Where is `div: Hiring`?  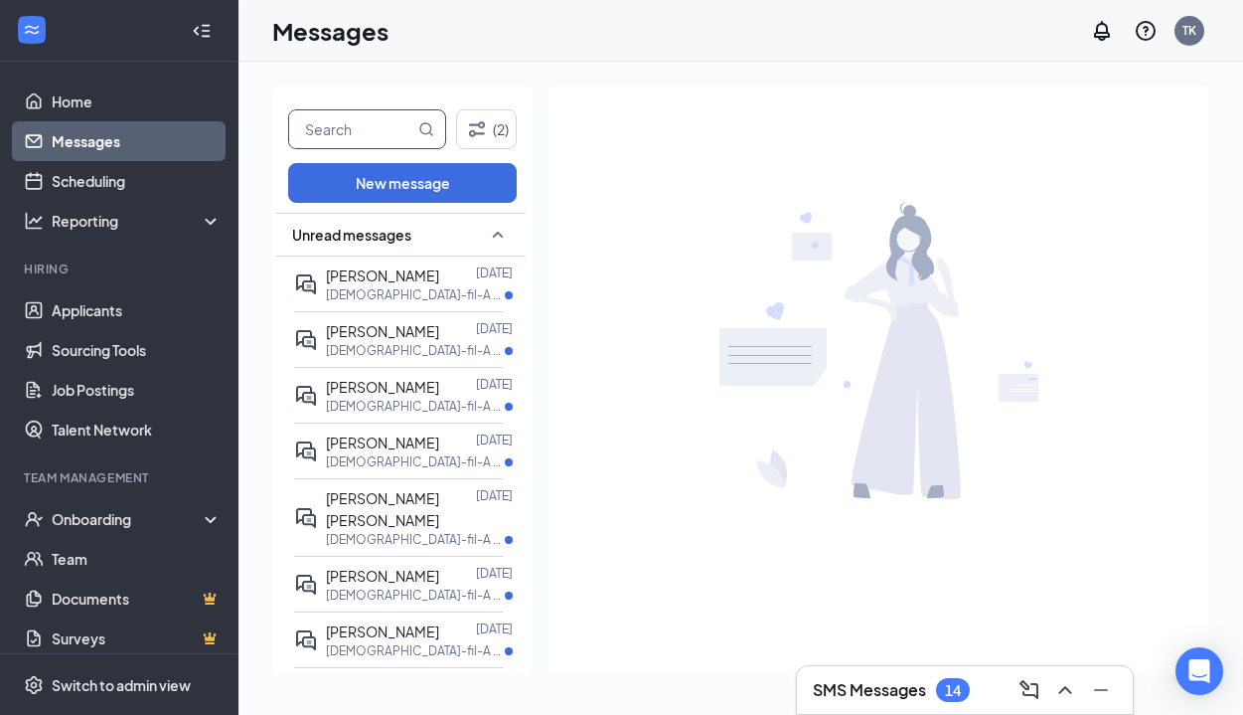 div: Hiring is located at coordinates (120, 268).